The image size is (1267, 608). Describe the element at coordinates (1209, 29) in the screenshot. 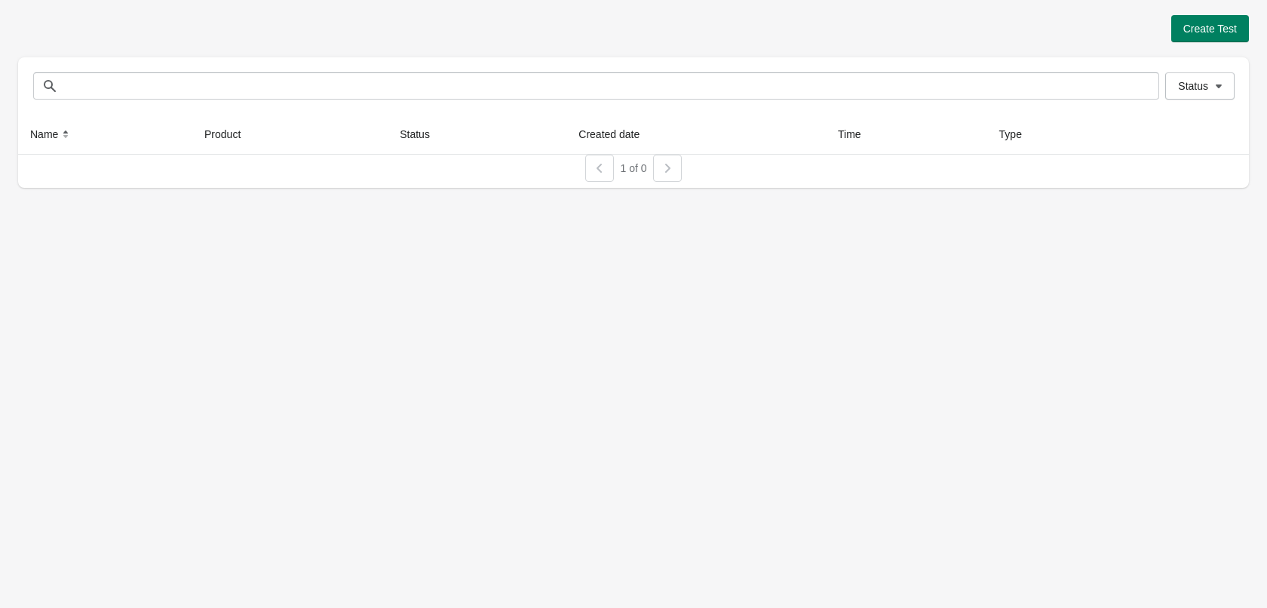

I see `button: Create Test` at that location.